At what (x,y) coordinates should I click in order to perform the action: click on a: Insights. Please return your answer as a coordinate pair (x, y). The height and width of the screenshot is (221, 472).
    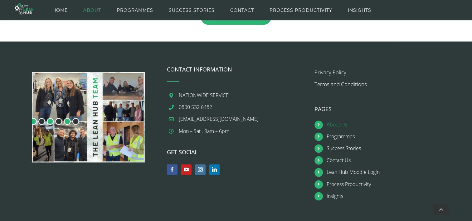
    Looking at the image, I should click on (389, 196).